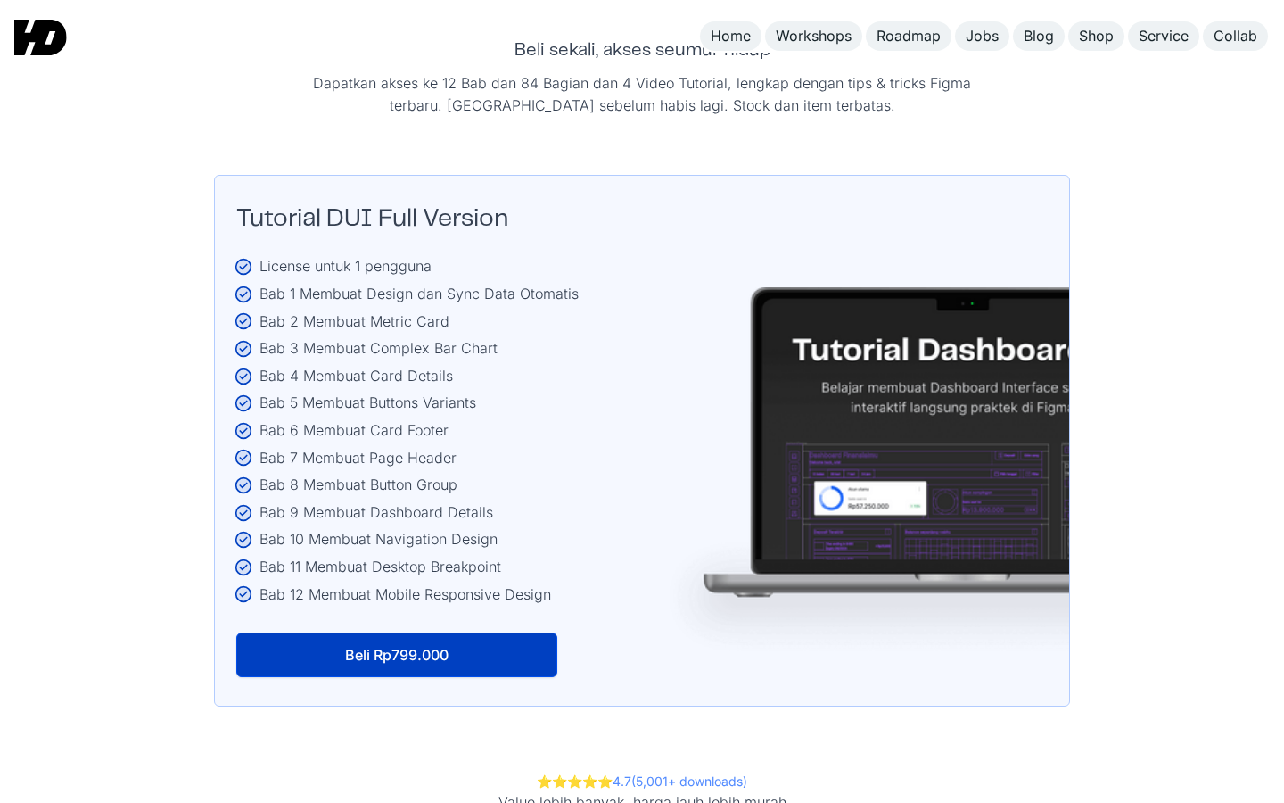 The width and height of the screenshot is (1284, 803). I want to click on div: Bab 6 Membuat Card Footer, so click(419, 431).